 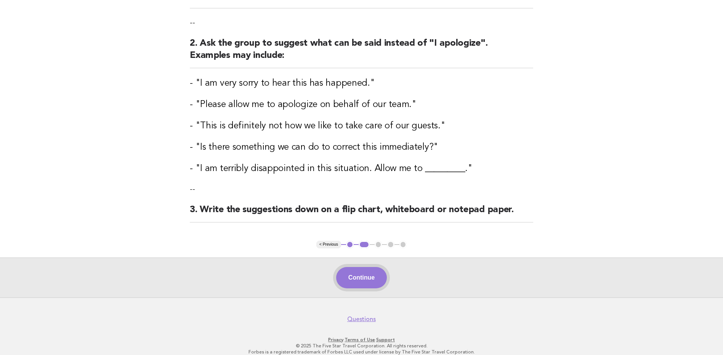 What do you see at coordinates (385, 340) in the screenshot?
I see `a: Support` at bounding box center [385, 340].